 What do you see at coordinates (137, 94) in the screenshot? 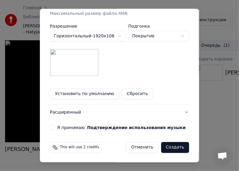
I see `button: Сбросить` at bounding box center [137, 94].